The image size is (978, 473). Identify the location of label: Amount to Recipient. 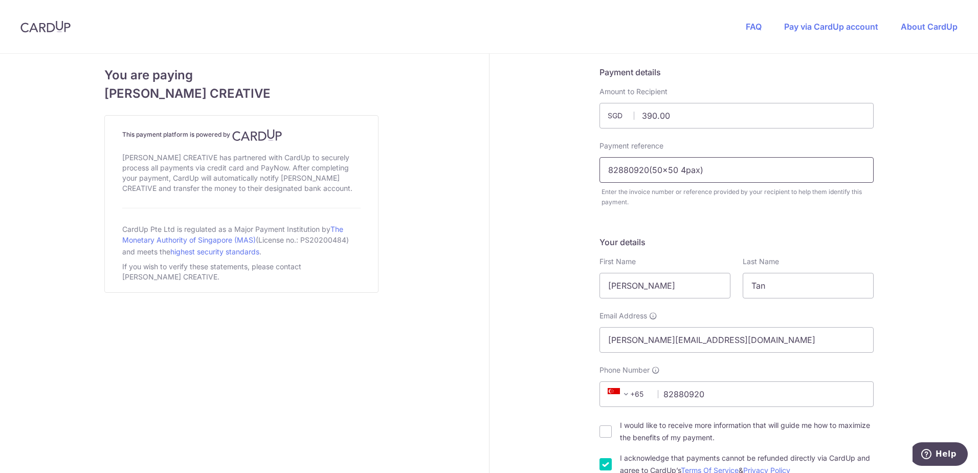
(633, 92).